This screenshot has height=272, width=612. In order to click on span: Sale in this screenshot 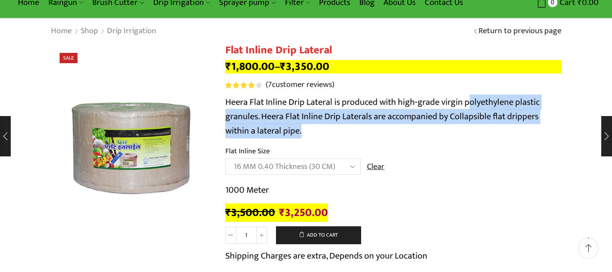, I will do `click(69, 58)`.